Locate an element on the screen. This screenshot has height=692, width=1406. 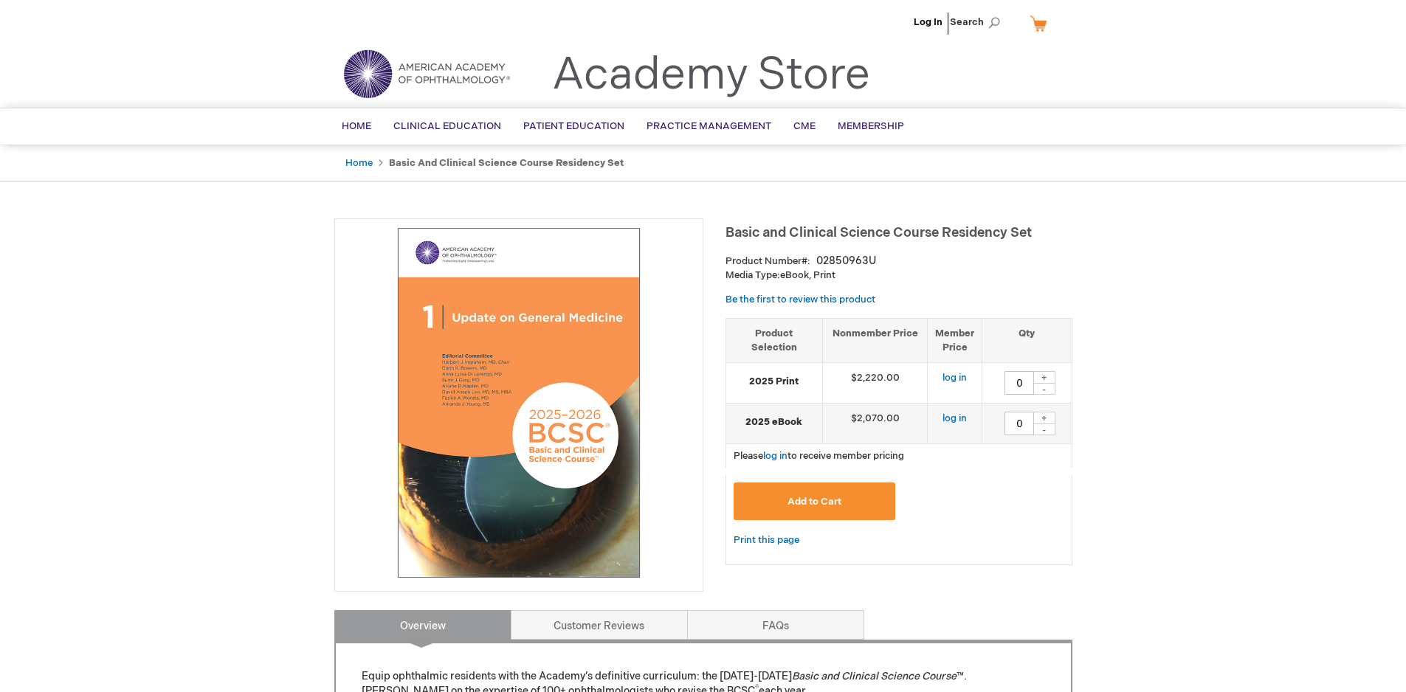
th: Product Selection is located at coordinates (774, 340).